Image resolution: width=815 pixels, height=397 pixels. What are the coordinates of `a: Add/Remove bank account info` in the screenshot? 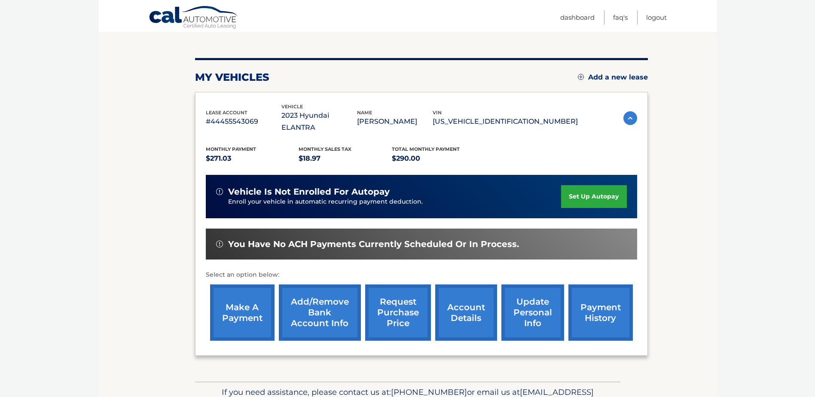 It's located at (320, 313).